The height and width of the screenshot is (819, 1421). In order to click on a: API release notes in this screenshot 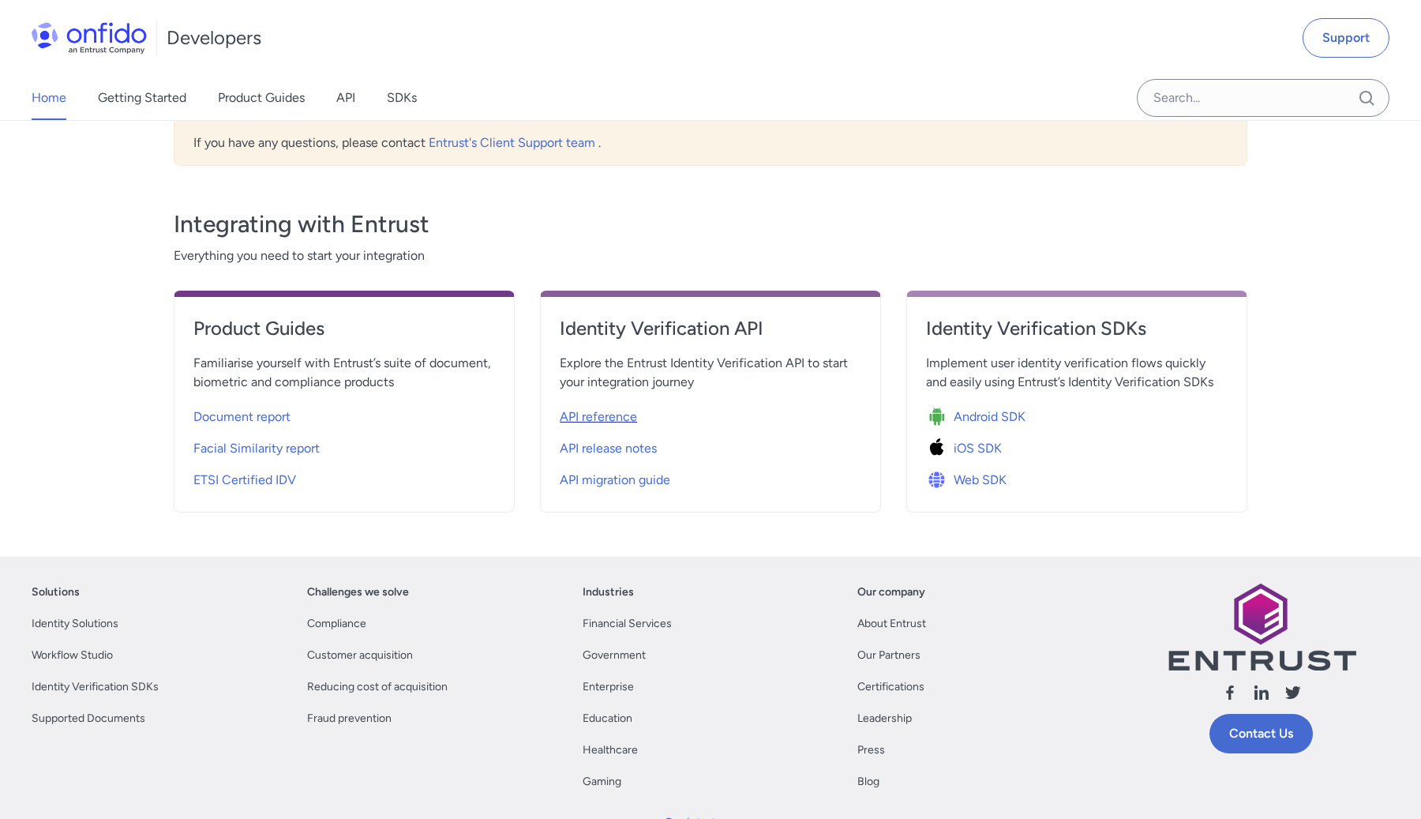, I will do `click(710, 445)`.